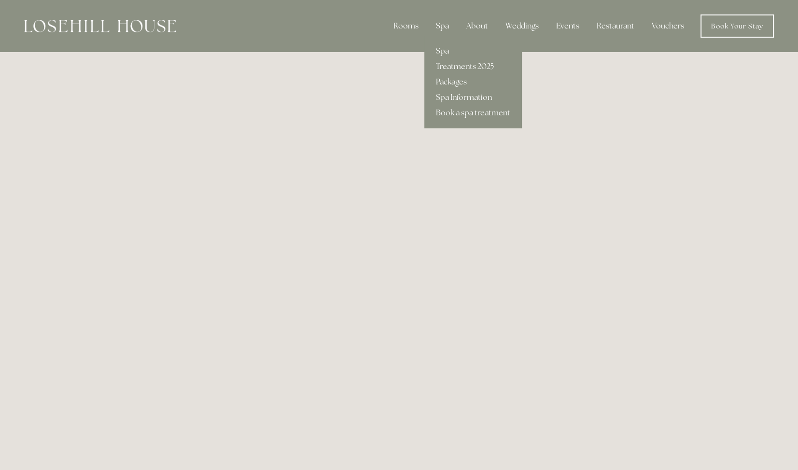  I want to click on a: Book a spa treatment, so click(473, 113).